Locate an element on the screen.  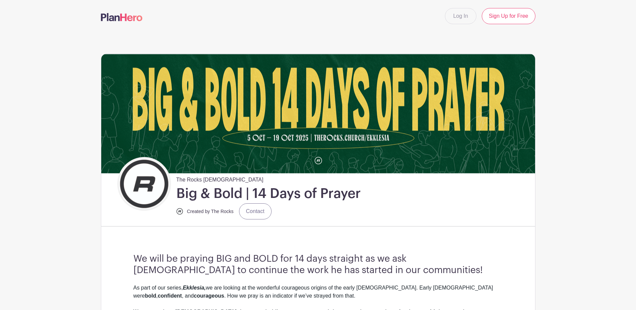
strong: bold is located at coordinates (150, 295).